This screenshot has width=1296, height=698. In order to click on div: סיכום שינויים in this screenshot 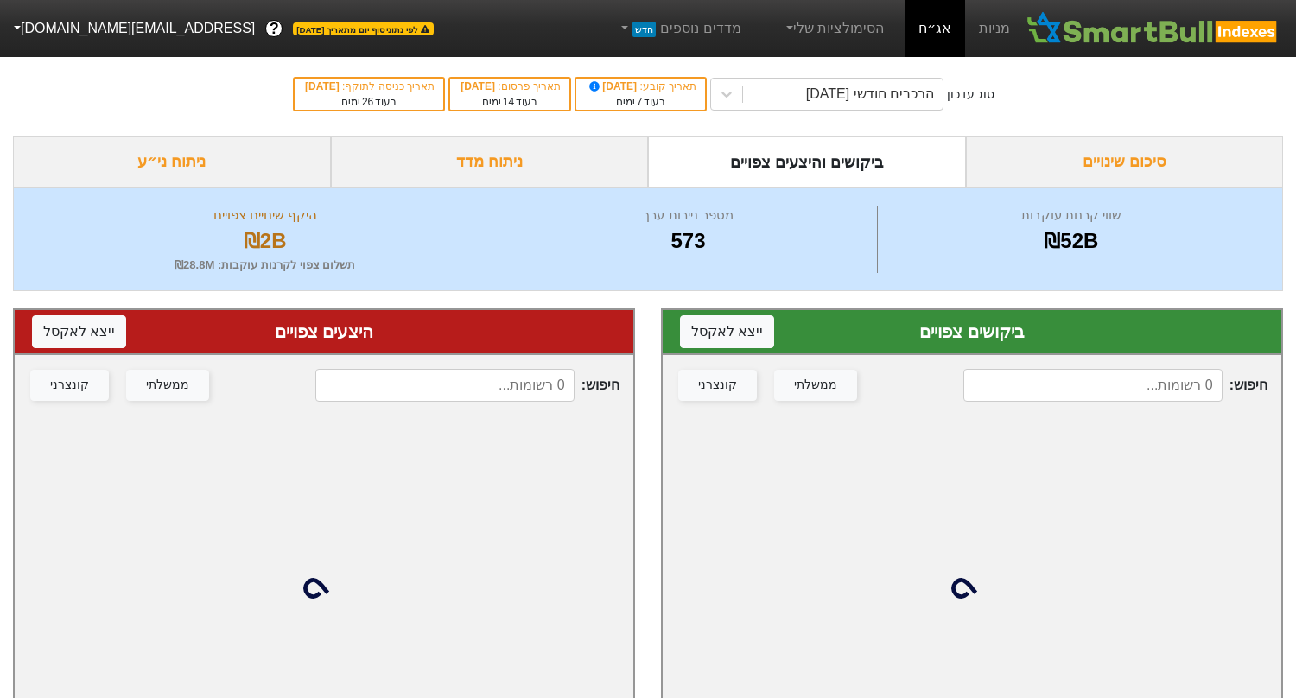, I will do `click(1125, 162)`.